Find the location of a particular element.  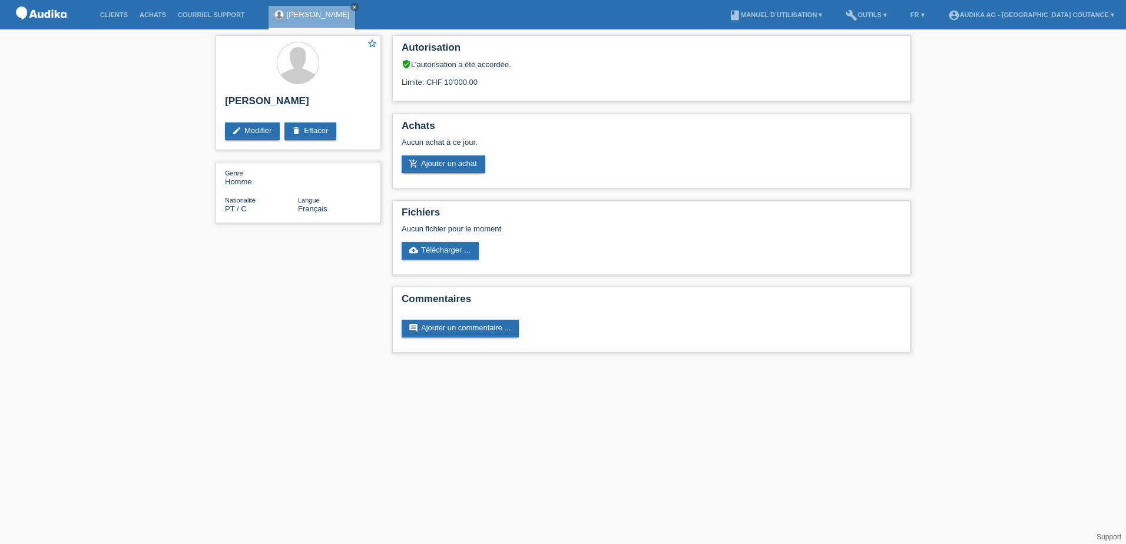

i: cloud_upload is located at coordinates (413, 250).